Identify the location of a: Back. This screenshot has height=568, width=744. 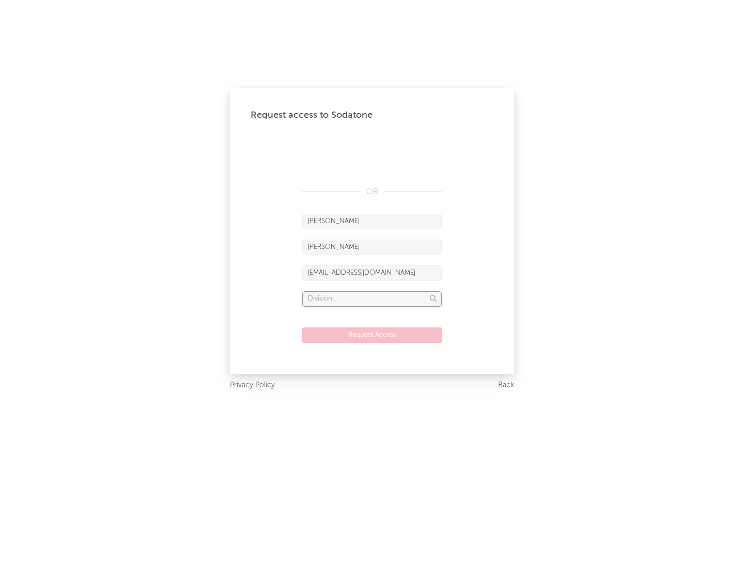
(506, 385).